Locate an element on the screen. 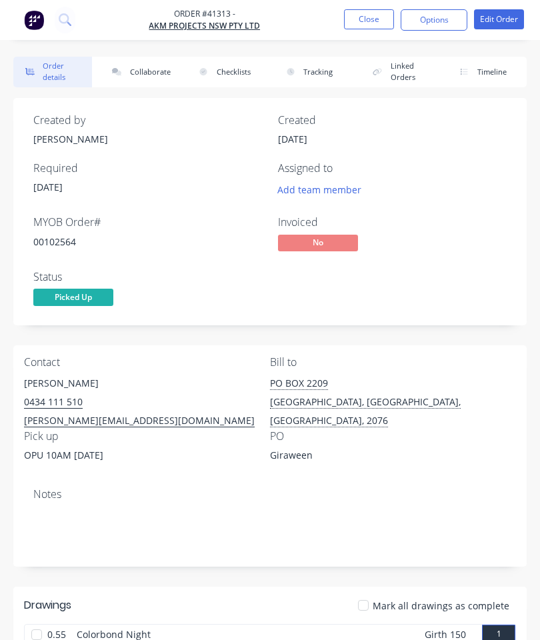 The width and height of the screenshot is (540, 640). img: Factory is located at coordinates (34, 20).